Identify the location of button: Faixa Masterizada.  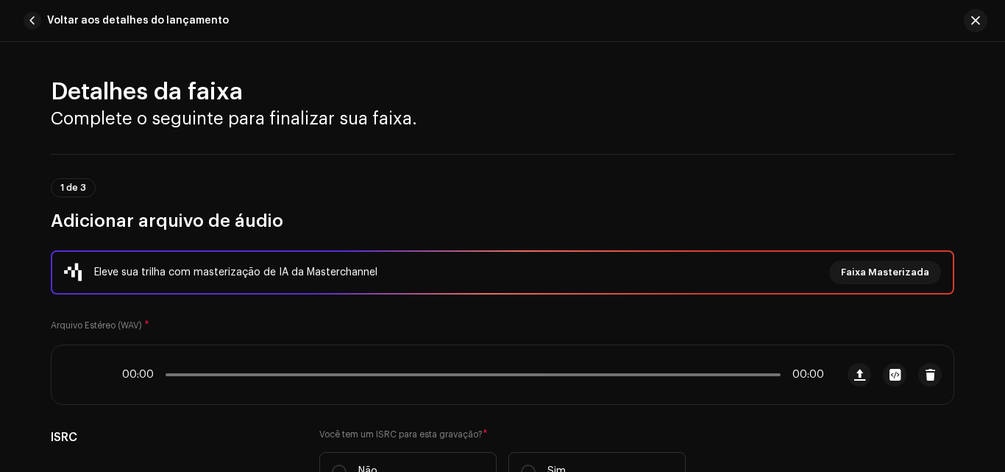
(885, 272).